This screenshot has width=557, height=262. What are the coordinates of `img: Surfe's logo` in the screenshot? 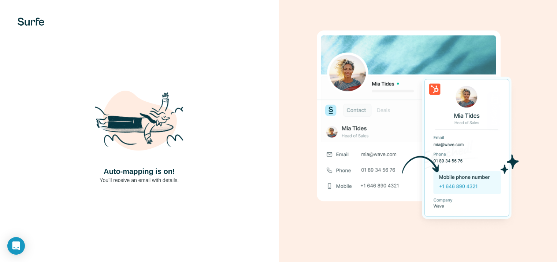 It's located at (31, 22).